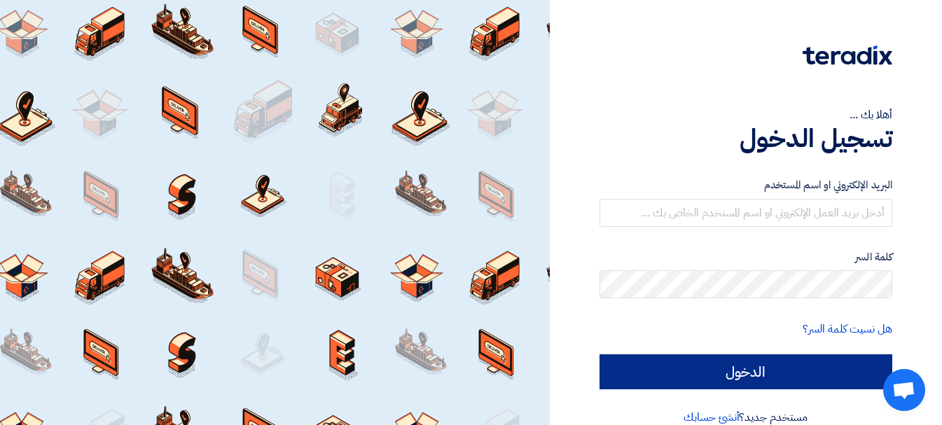  I want to click on input: أدخل بريد العمل الإلكتروني او اسم المستخدم الخاص بك ..., so click(746, 213).